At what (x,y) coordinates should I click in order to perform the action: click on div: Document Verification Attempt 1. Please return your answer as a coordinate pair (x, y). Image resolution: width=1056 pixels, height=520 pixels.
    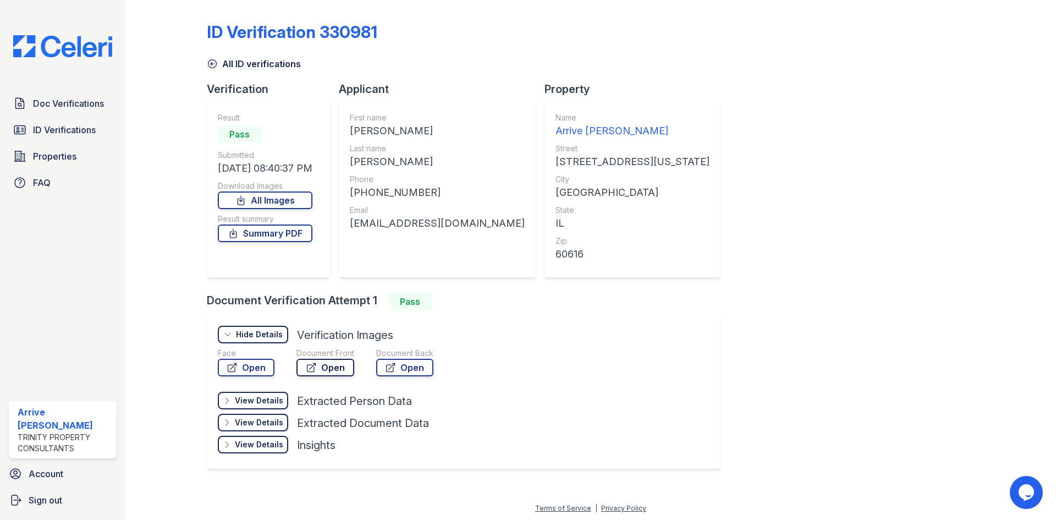
    Looking at the image, I should click on (468, 301).